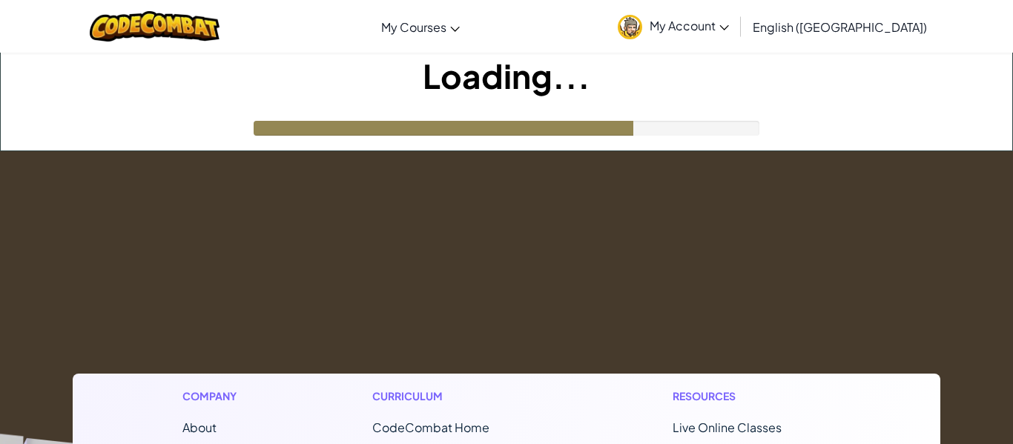 The height and width of the screenshot is (444, 1013). Describe the element at coordinates (674, 26) in the screenshot. I see `a: My Account` at that location.